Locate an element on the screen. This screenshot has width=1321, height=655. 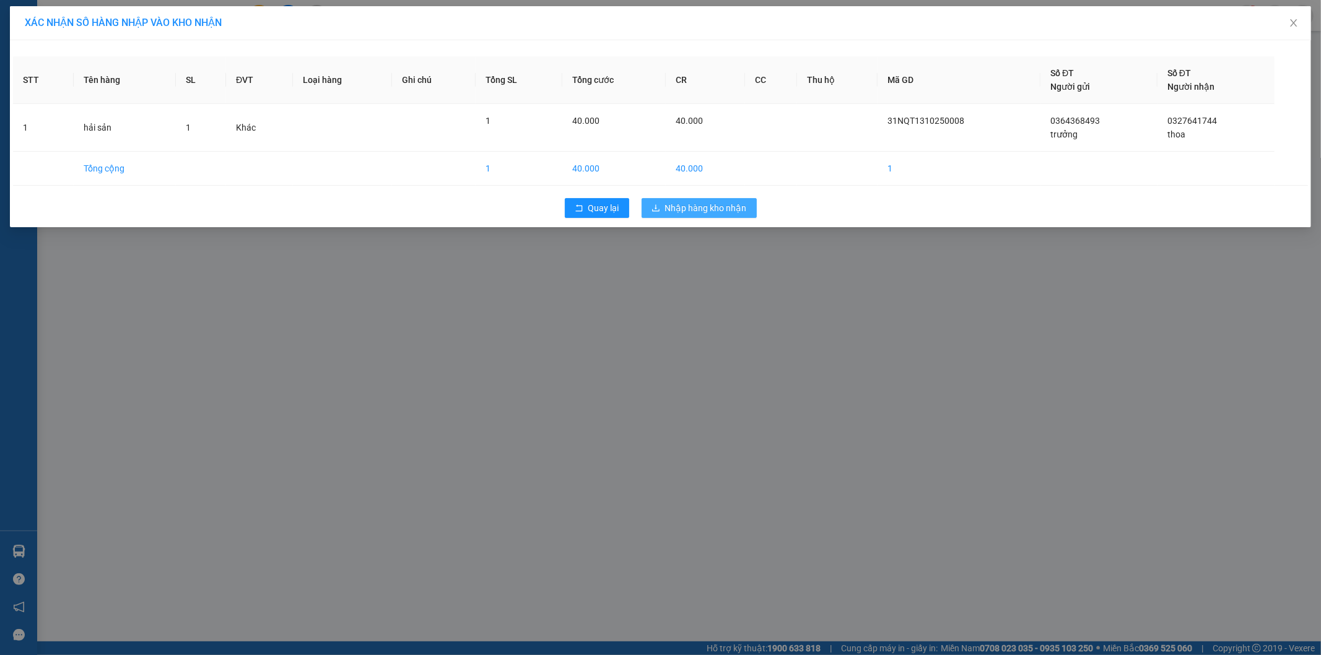
th: CC is located at coordinates (771, 80).